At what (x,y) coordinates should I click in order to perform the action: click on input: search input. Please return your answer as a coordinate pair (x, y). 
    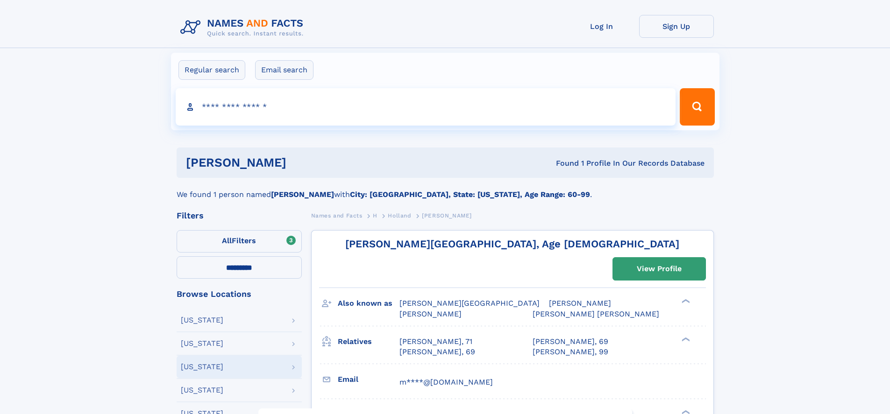
    Looking at the image, I should click on (426, 107).